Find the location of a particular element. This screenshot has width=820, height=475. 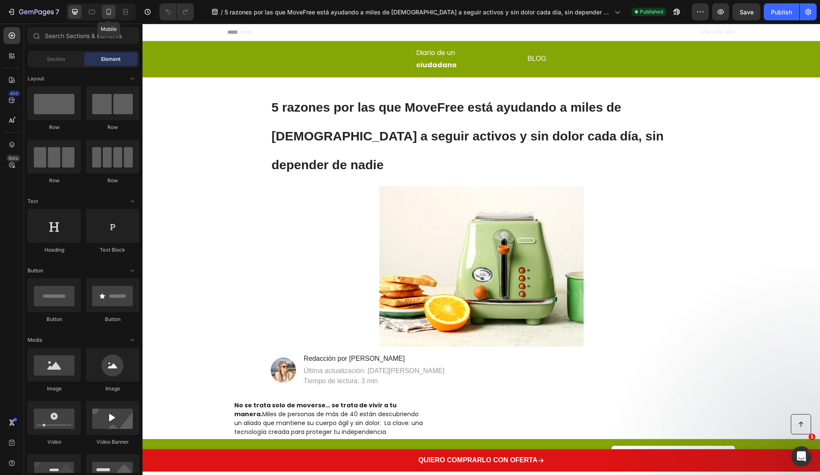

div: Text Block is located at coordinates (113, 250).